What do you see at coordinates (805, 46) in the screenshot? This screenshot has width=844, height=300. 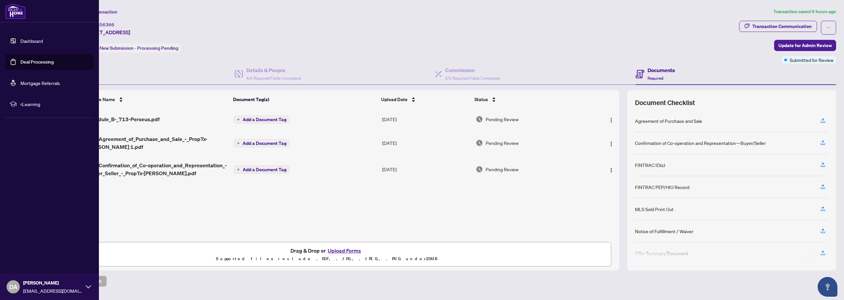 I see `button: Update for Admin Review` at bounding box center [805, 46].